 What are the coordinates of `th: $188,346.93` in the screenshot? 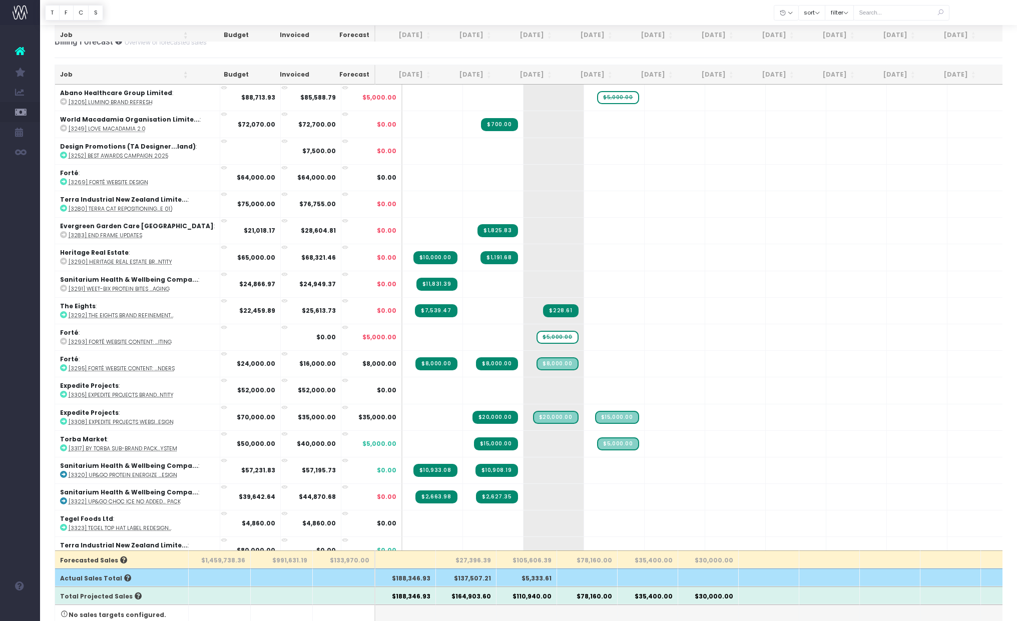 It's located at (405, 595).